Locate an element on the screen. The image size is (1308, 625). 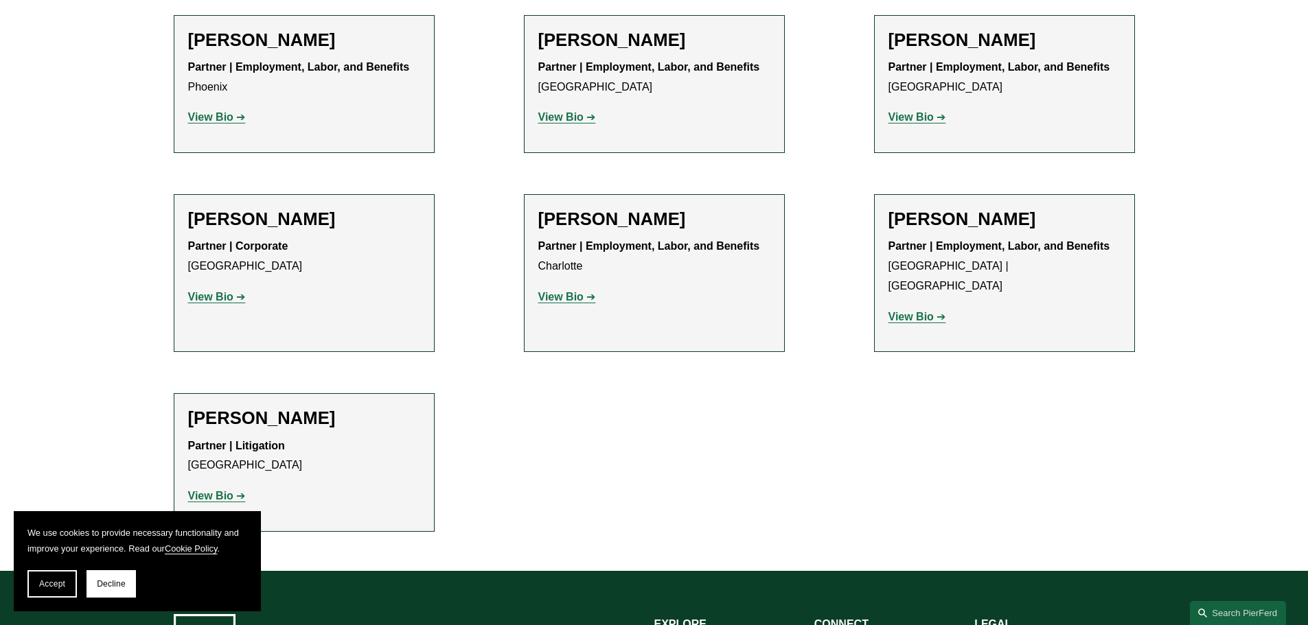
strong: Partner | Litigation is located at coordinates (236, 446).